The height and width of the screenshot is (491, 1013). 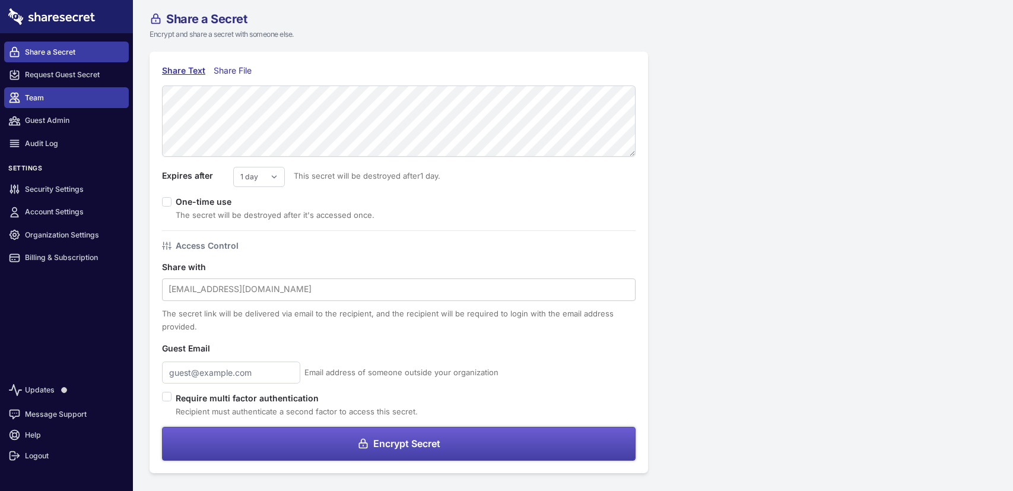 I want to click on label: One-time use, so click(x=208, y=201).